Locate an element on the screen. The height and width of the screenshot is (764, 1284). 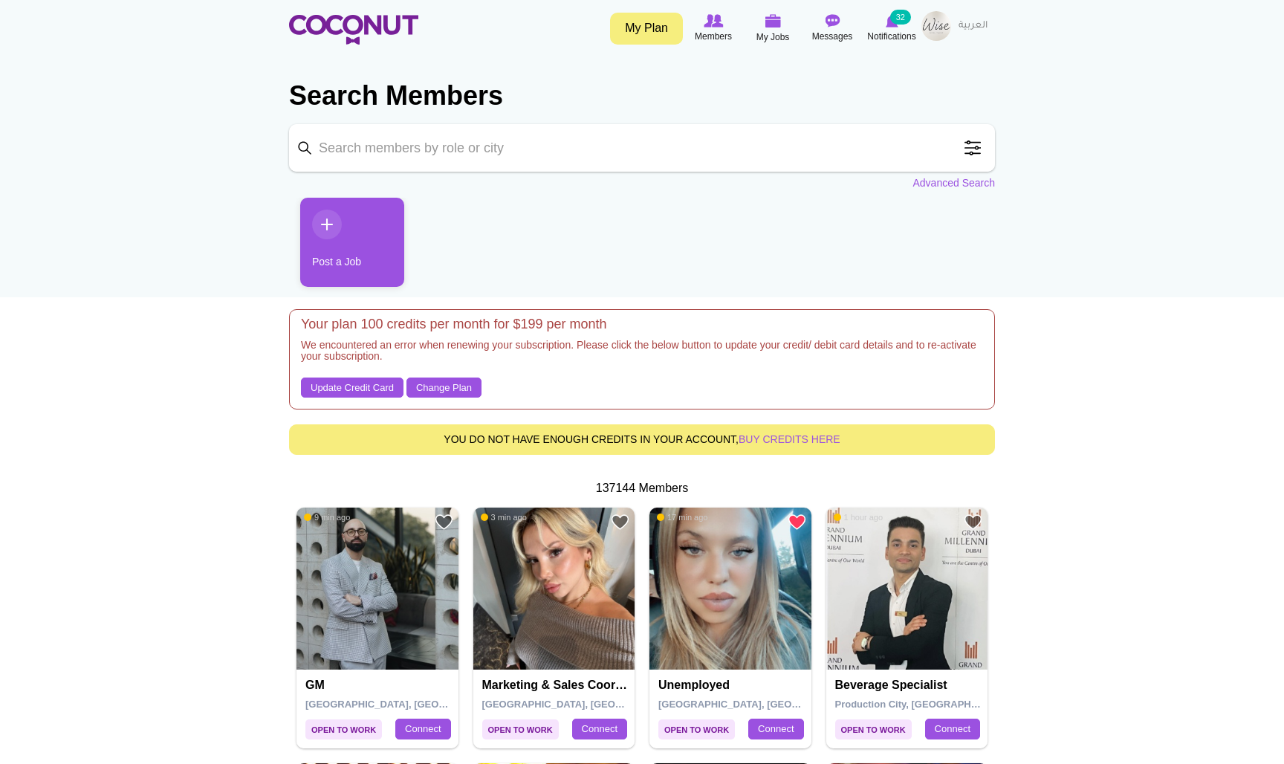
a: Post a Job is located at coordinates (352, 242).